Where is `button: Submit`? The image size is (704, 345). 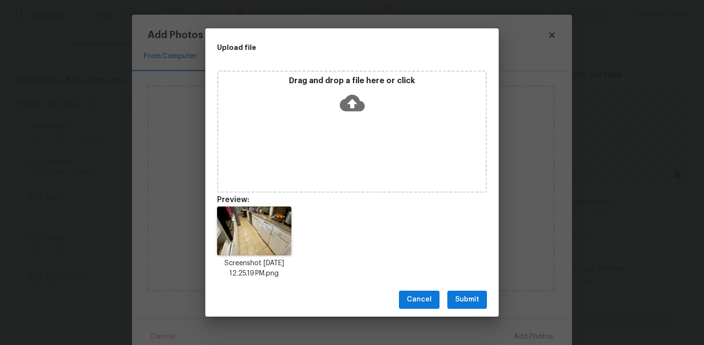
button: Submit is located at coordinates (467, 299).